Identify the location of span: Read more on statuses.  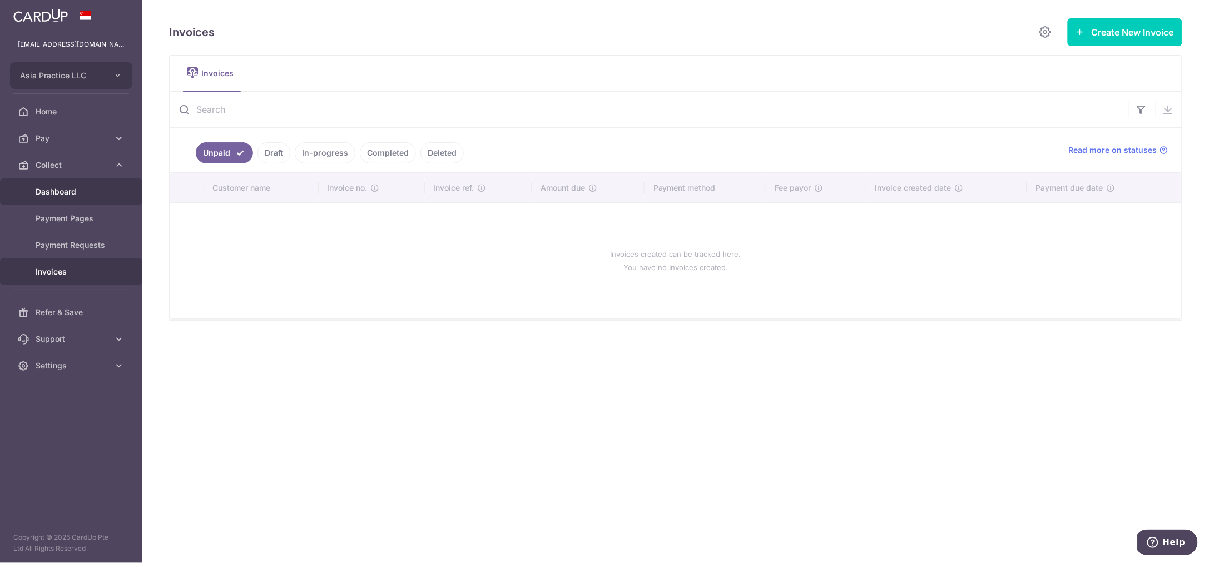
(1112, 150).